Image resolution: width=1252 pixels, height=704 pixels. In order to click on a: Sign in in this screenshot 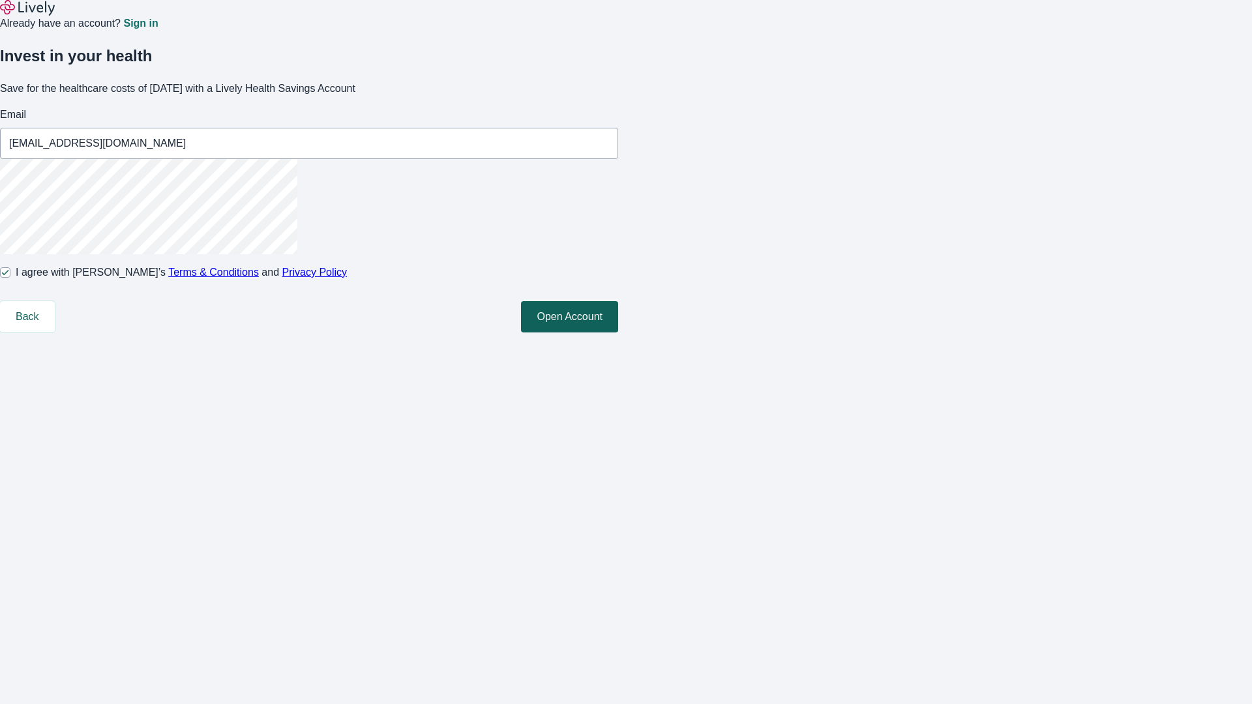, I will do `click(140, 23)`.